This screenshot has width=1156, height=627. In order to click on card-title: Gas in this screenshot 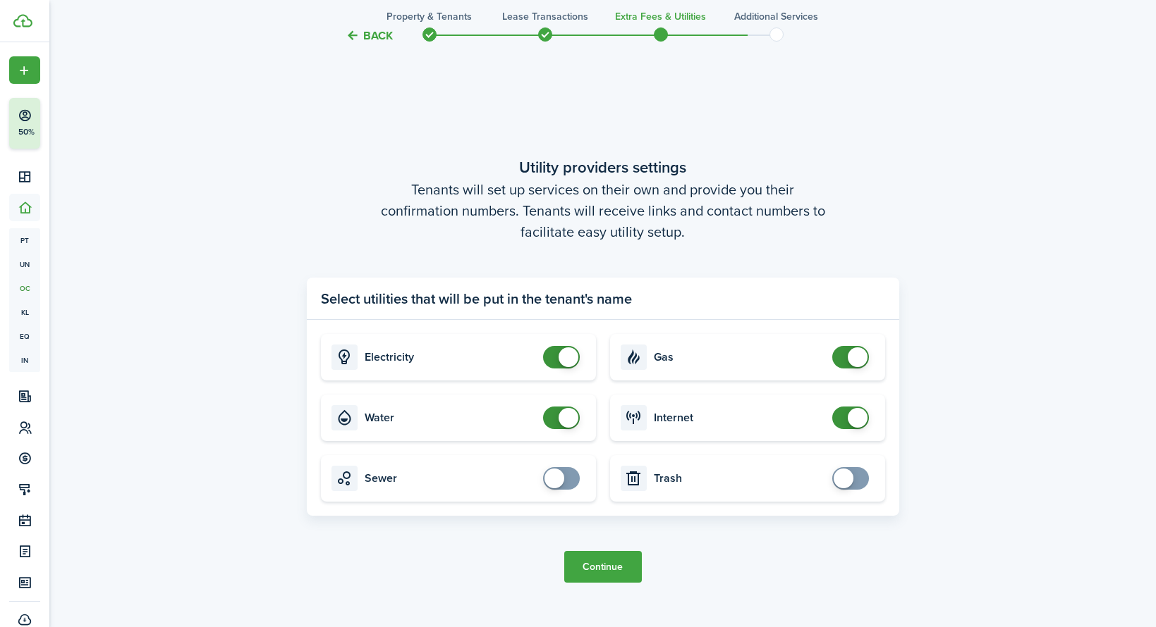, I will do `click(739, 357)`.